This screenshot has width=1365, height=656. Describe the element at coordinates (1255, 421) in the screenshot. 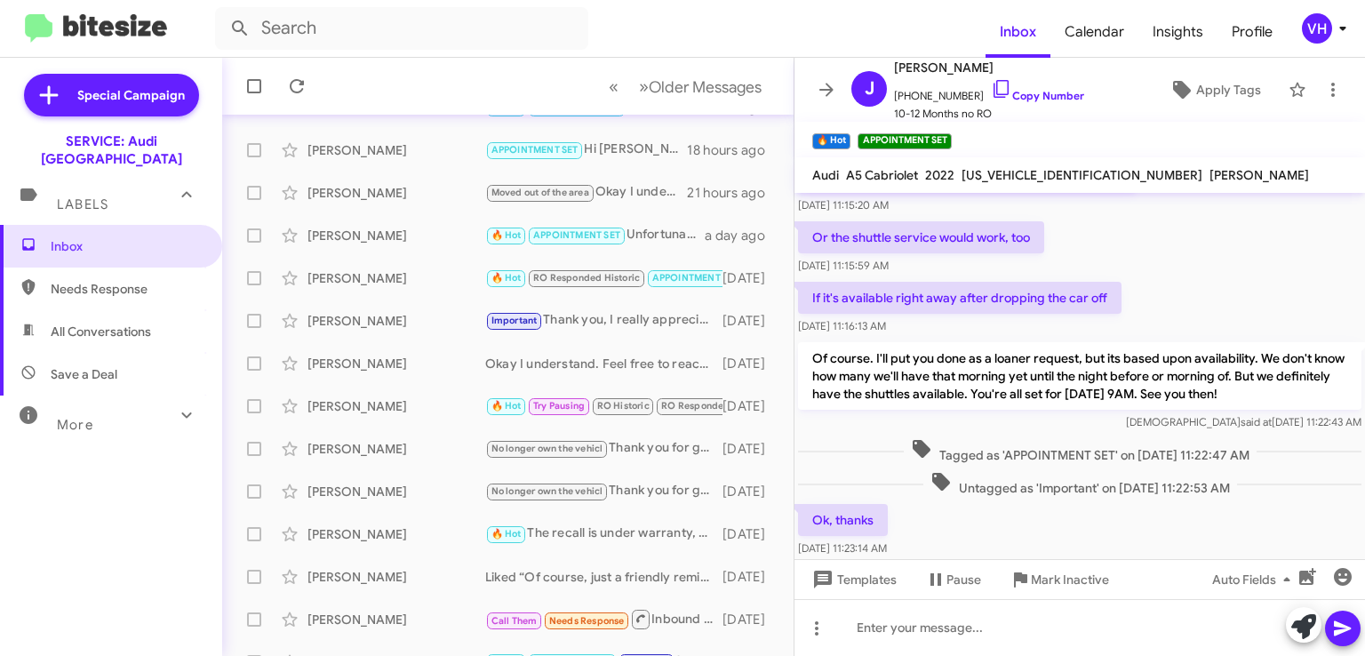

I see `span: said at` at that location.